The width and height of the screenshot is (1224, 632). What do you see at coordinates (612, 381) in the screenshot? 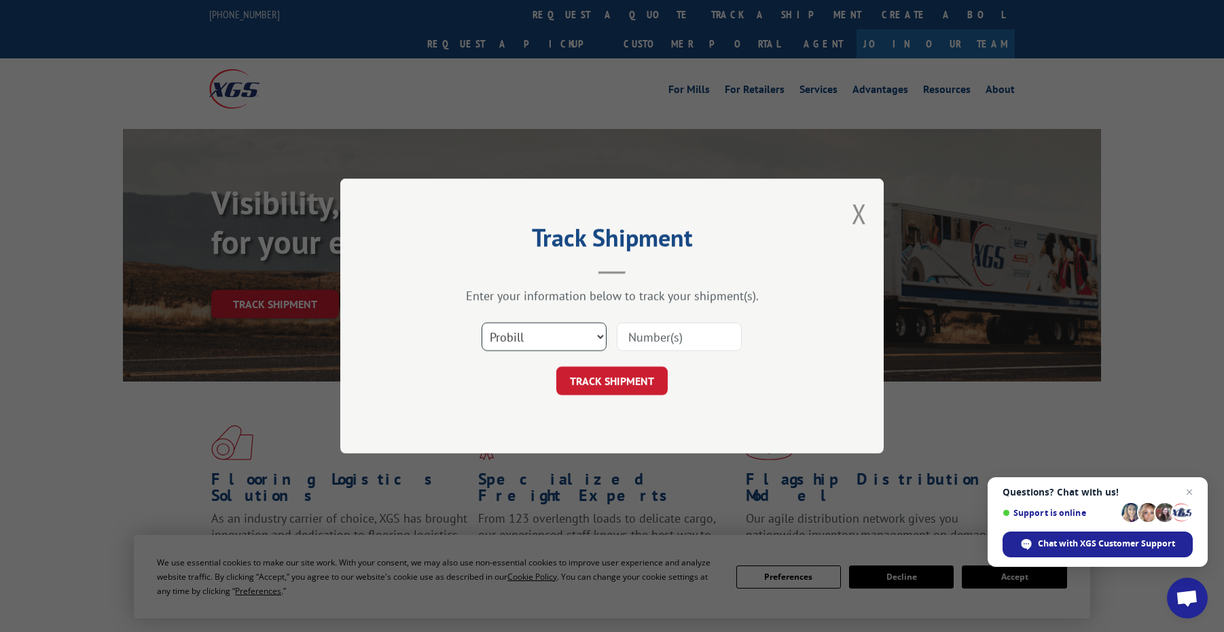
I see `button: TRACK SHIPMENT` at bounding box center [612, 381].